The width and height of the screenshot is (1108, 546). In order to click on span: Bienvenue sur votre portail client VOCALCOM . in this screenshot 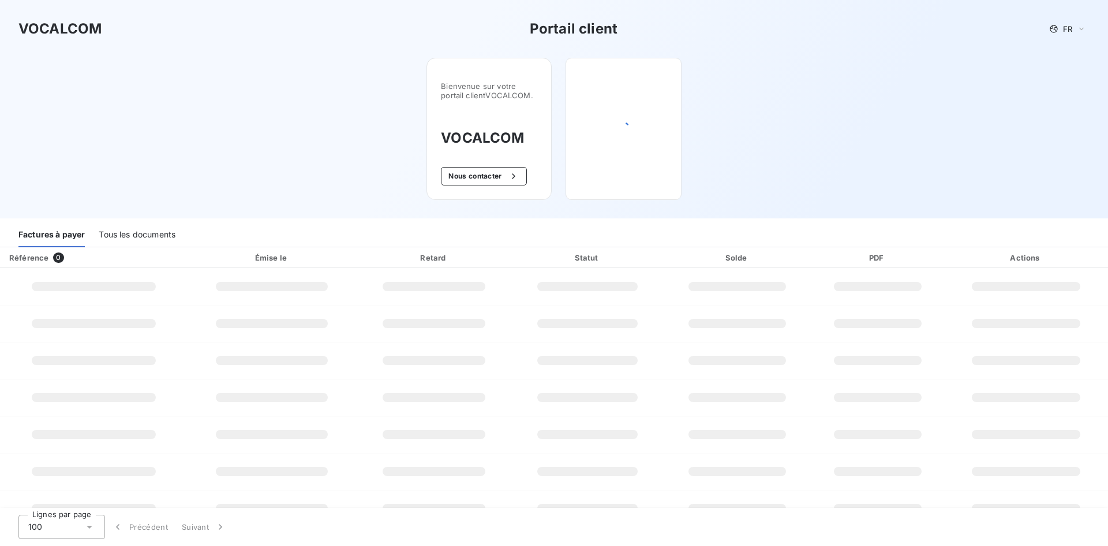, I will do `click(489, 91)`.